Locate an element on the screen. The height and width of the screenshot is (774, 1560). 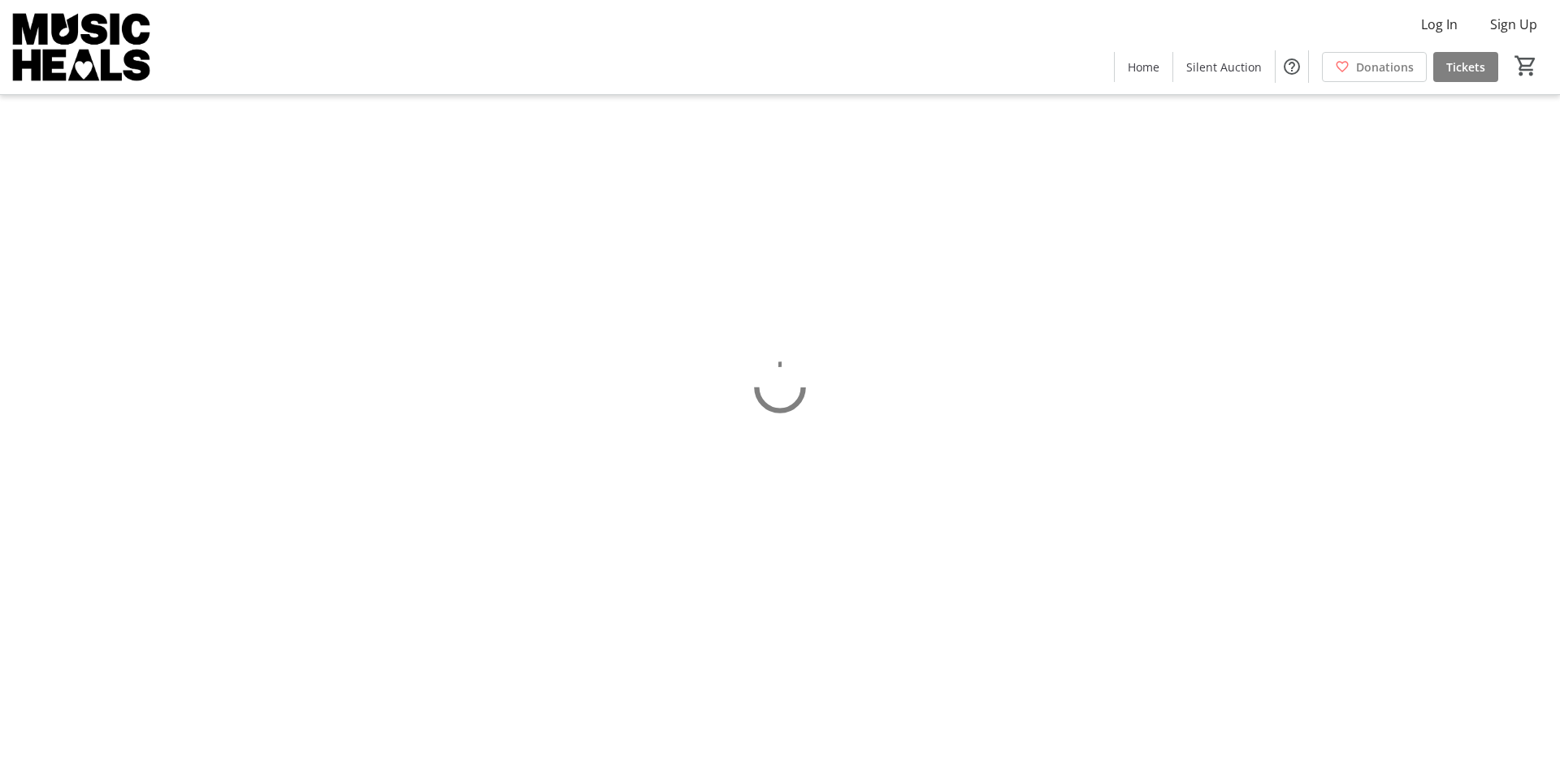
span: Home is located at coordinates (1143, 67).